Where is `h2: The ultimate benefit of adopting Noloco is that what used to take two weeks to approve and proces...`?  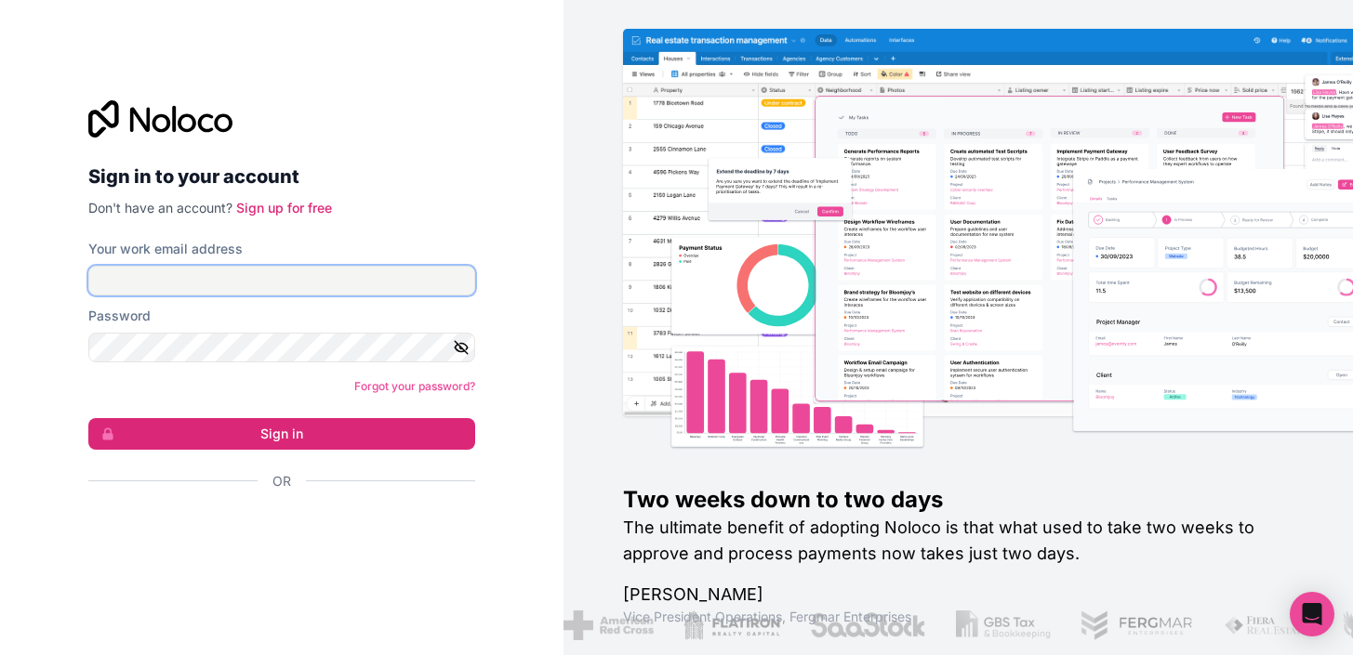 h2: The ultimate benefit of adopting Noloco is that what used to take two weeks to approve and proces... is located at coordinates (958, 541).